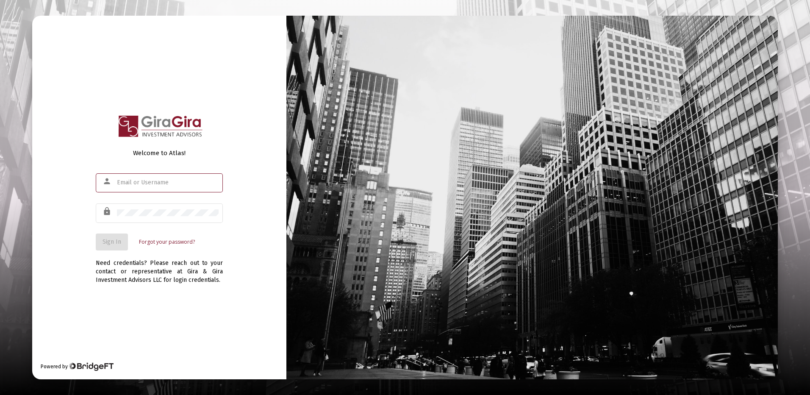 This screenshot has height=395, width=810. What do you see at coordinates (168, 183) in the screenshot?
I see `input: Email or Username` at bounding box center [168, 183].